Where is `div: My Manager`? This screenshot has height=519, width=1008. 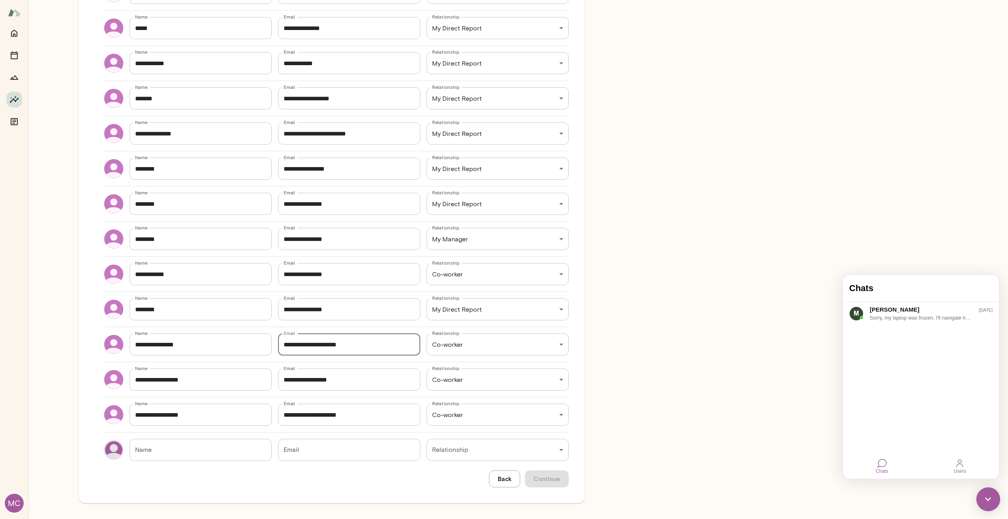 div: My Manager is located at coordinates (498, 239).